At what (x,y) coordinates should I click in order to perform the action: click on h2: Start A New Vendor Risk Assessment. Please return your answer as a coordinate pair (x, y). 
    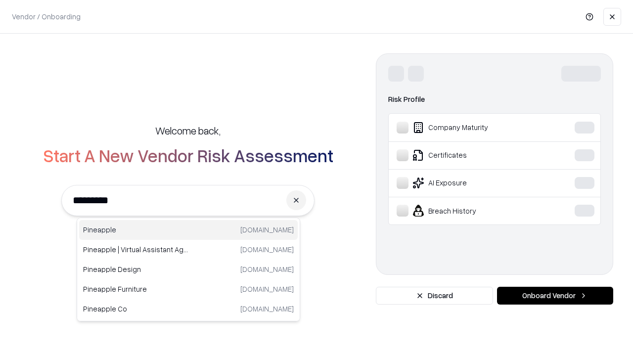
    Looking at the image, I should click on (188, 155).